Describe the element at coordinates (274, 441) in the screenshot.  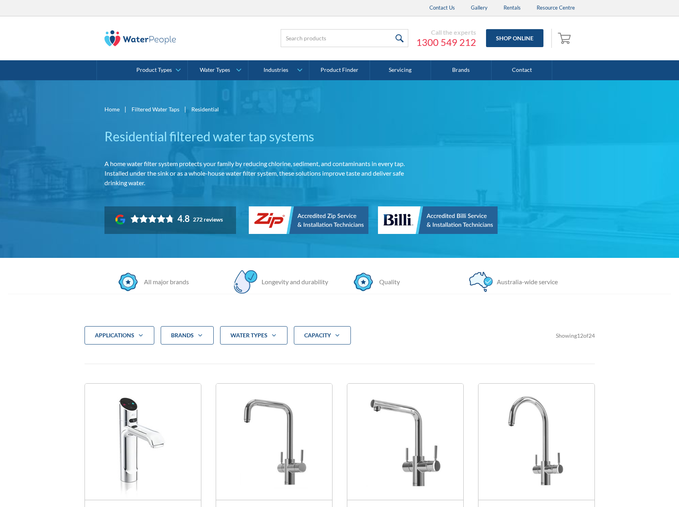
I see `img: InSinkErator 3N1 Multitap - Hot and Cold Mains Water plus Boiling Filtered - U Shaped` at that location.